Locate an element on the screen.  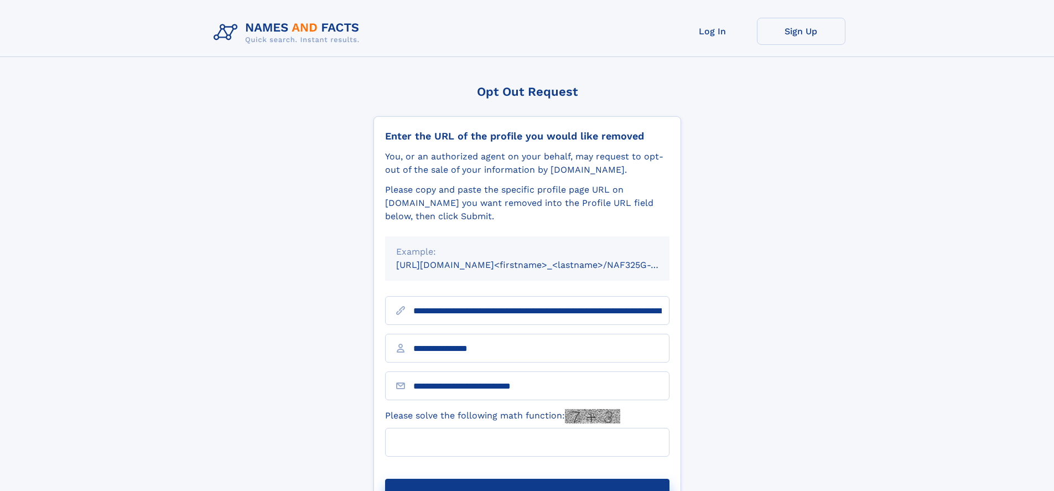
div: Opt Out Request is located at coordinates (527, 91).